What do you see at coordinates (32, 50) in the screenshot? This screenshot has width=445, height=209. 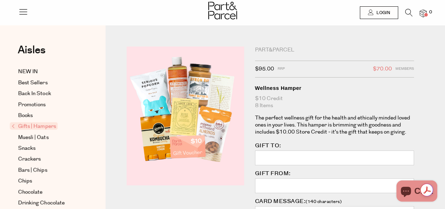 I see `span: Aisles` at bounding box center [32, 50].